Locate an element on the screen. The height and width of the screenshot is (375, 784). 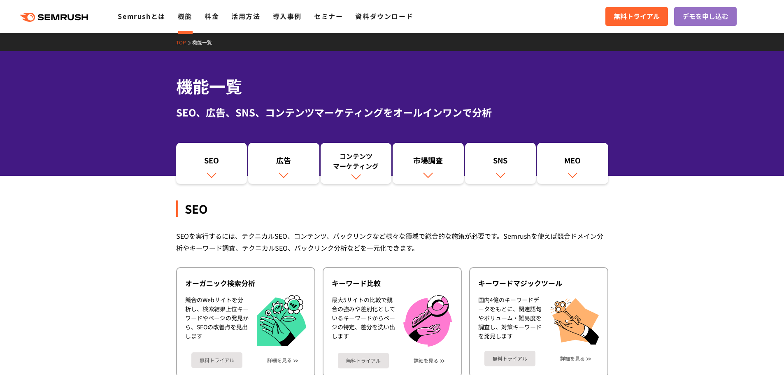
span: 無料トライアル is located at coordinates (637, 16).